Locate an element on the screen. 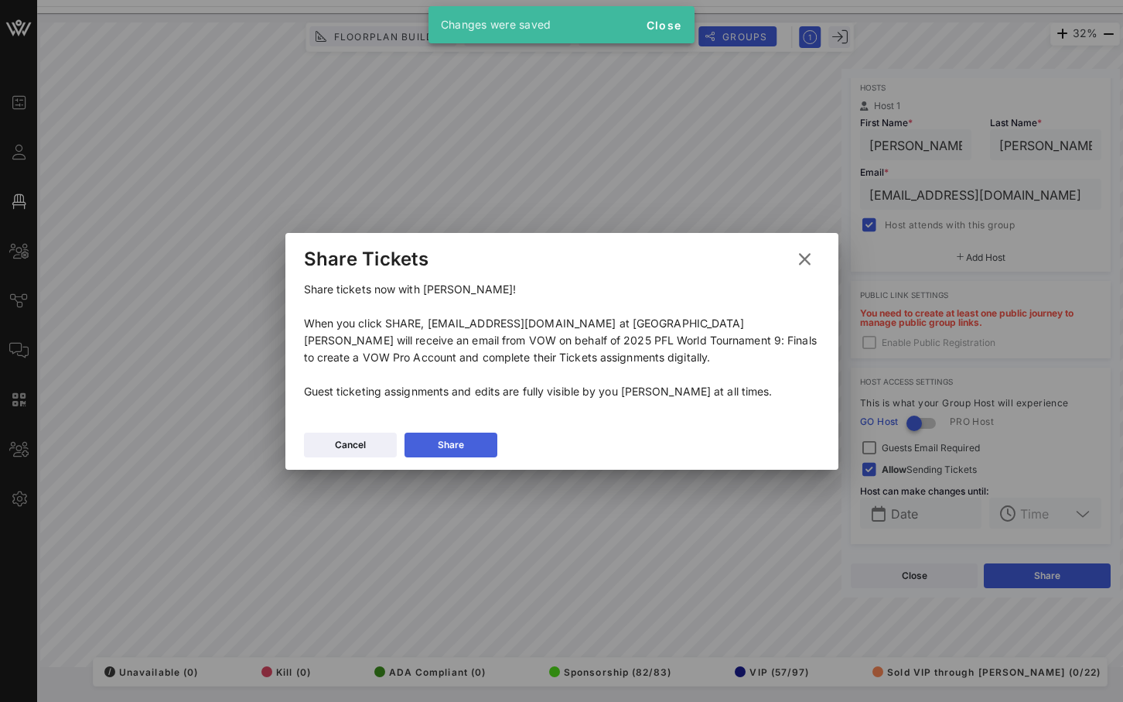  div: Share is located at coordinates (451, 445).